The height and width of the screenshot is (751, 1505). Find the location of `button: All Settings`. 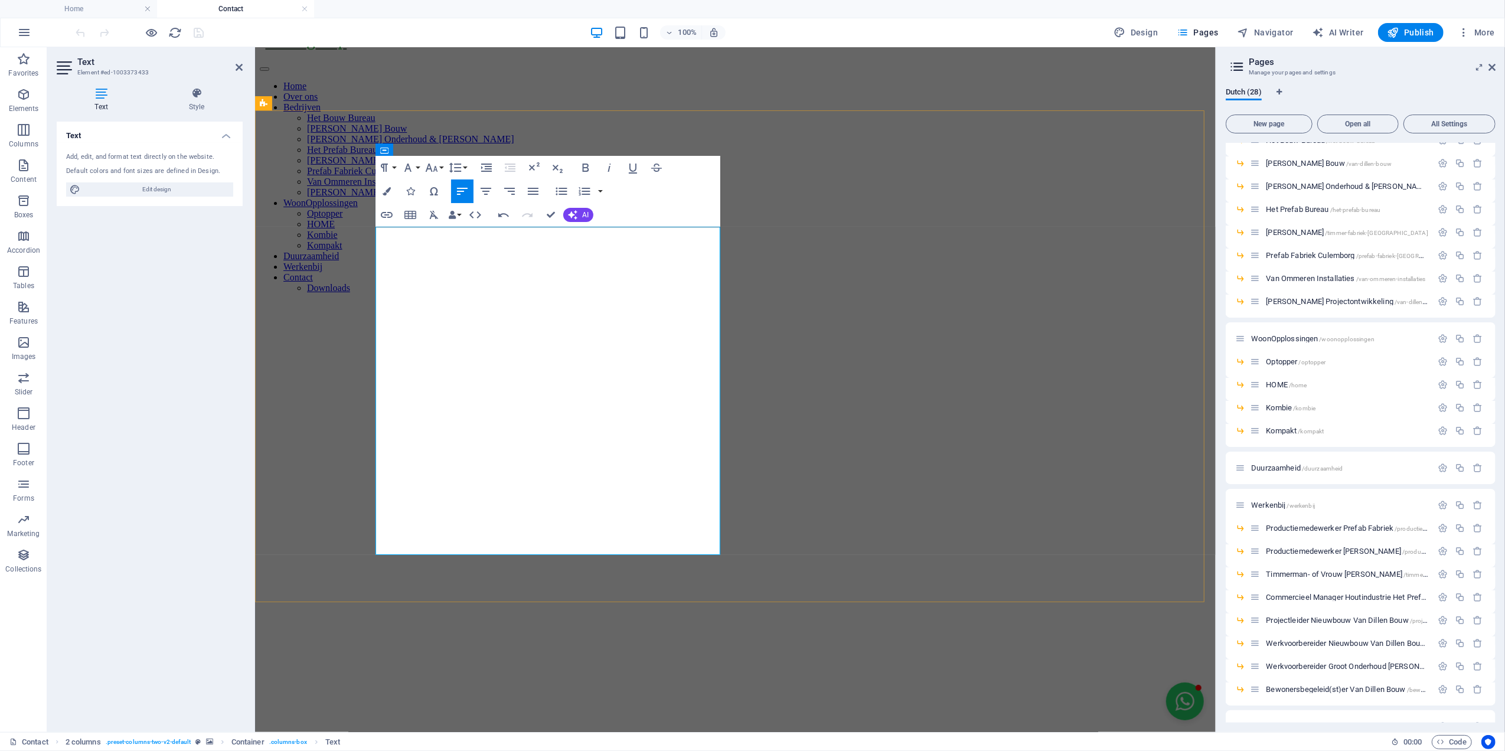

button: All Settings is located at coordinates (1450, 124).